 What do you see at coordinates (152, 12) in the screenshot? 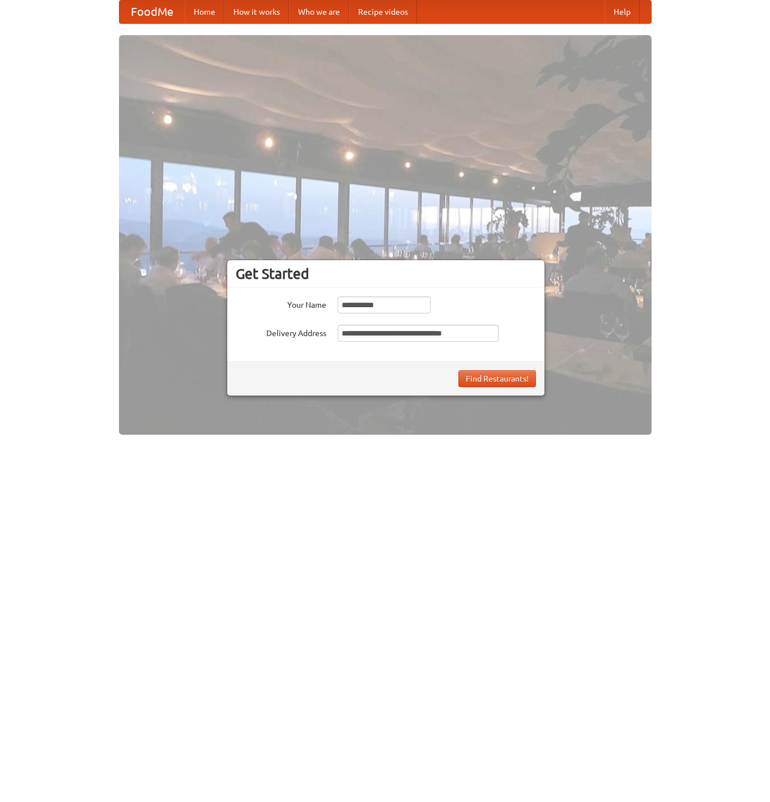
I see `a: FoodMe` at bounding box center [152, 12].